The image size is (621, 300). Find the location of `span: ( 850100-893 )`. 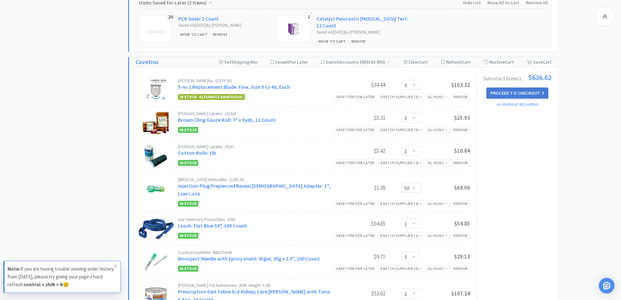

span: ( 850100-893 ) is located at coordinates (375, 62).